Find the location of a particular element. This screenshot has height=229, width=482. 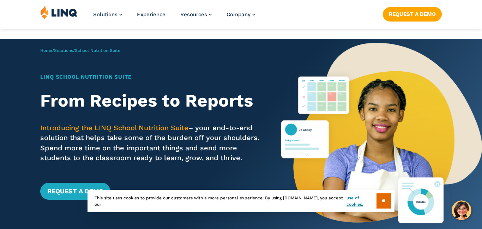

a: use of cookies. is located at coordinates (361, 201).